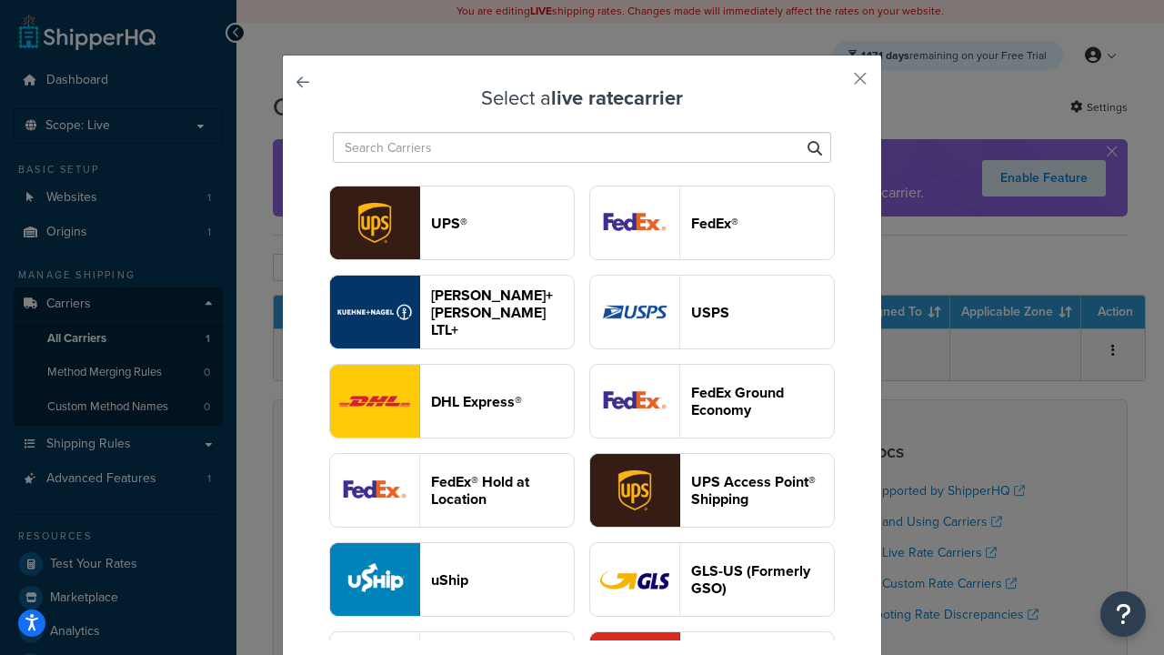 Image resolution: width=1164 pixels, height=655 pixels. Describe the element at coordinates (712, 579) in the screenshot. I see `button: gso logoGLS-US (Formerly GSO)` at that location.